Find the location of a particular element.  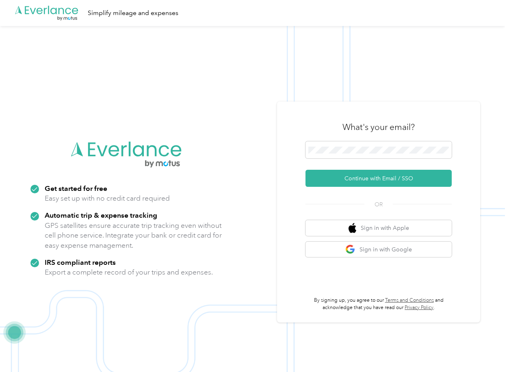

button: google logoSign in with Google is located at coordinates (378, 249).